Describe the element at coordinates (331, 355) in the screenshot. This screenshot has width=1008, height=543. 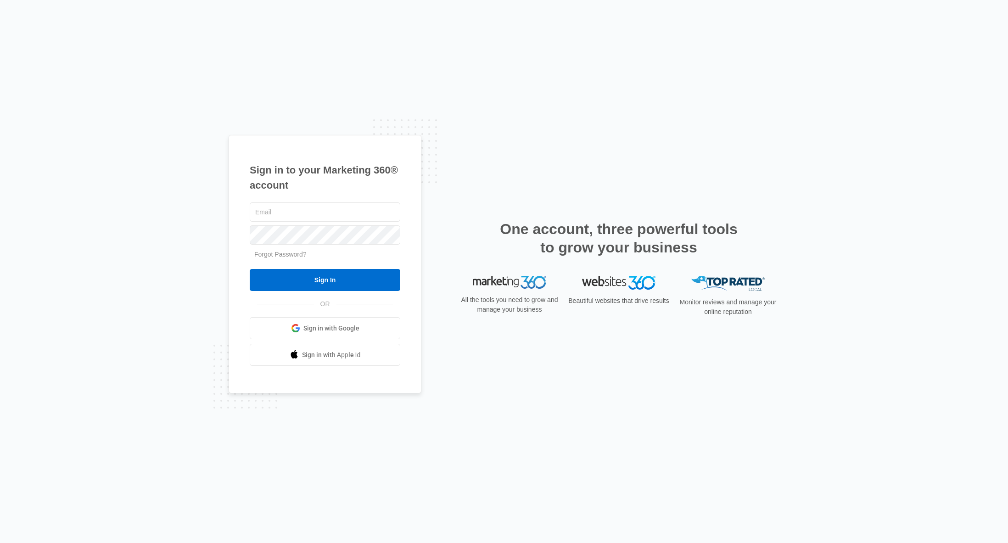
I see `span: Sign in with Apple Id` at that location.